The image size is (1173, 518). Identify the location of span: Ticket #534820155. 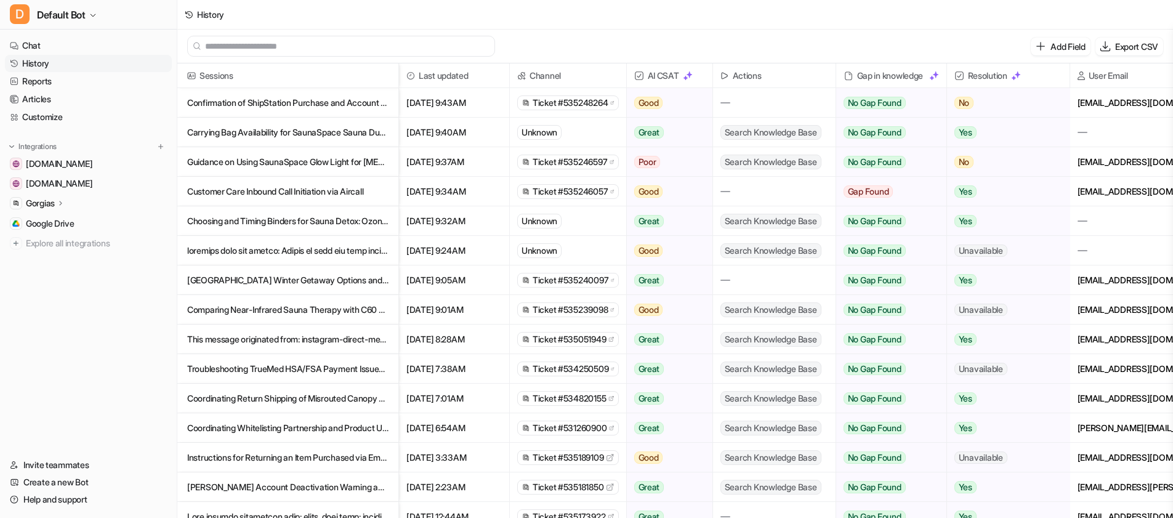
(569, 398).